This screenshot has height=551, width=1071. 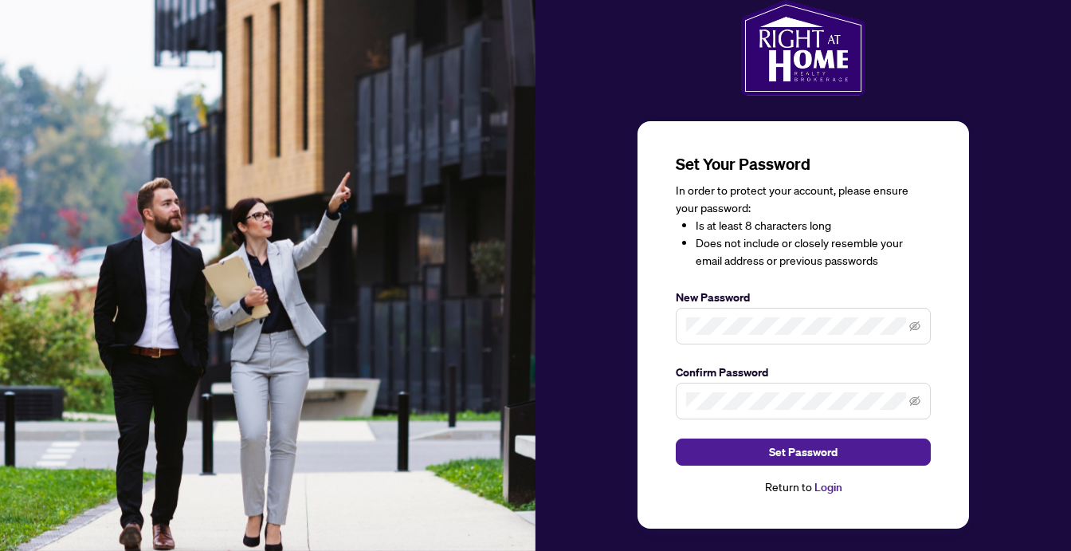 What do you see at coordinates (803, 164) in the screenshot?
I see `h3: Set Your Password` at bounding box center [803, 164].